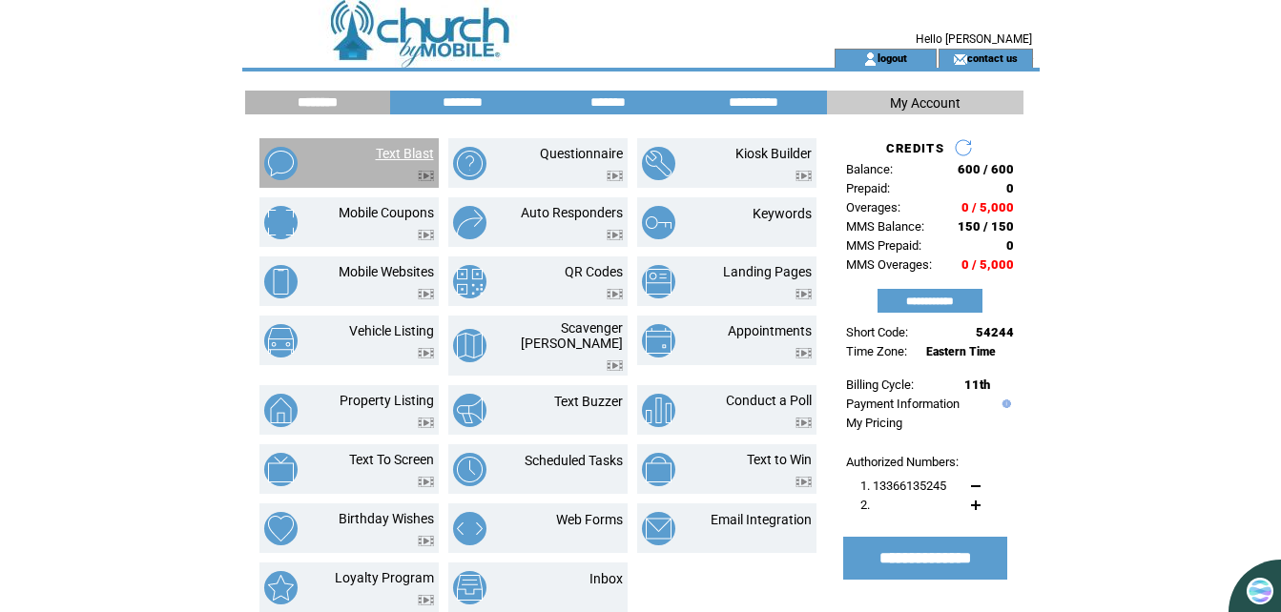 This screenshot has width=1281, height=612. What do you see at coordinates (469, 587) in the screenshot?
I see `img: inbox.png` at bounding box center [469, 587].